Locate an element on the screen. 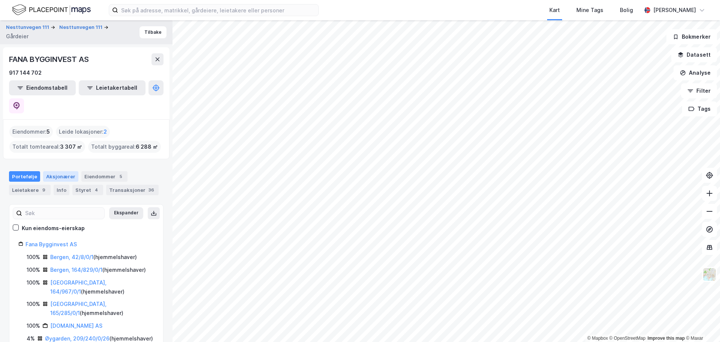 Image resolution: width=720 pixels, height=342 pixels. div: 9 is located at coordinates (44, 190).